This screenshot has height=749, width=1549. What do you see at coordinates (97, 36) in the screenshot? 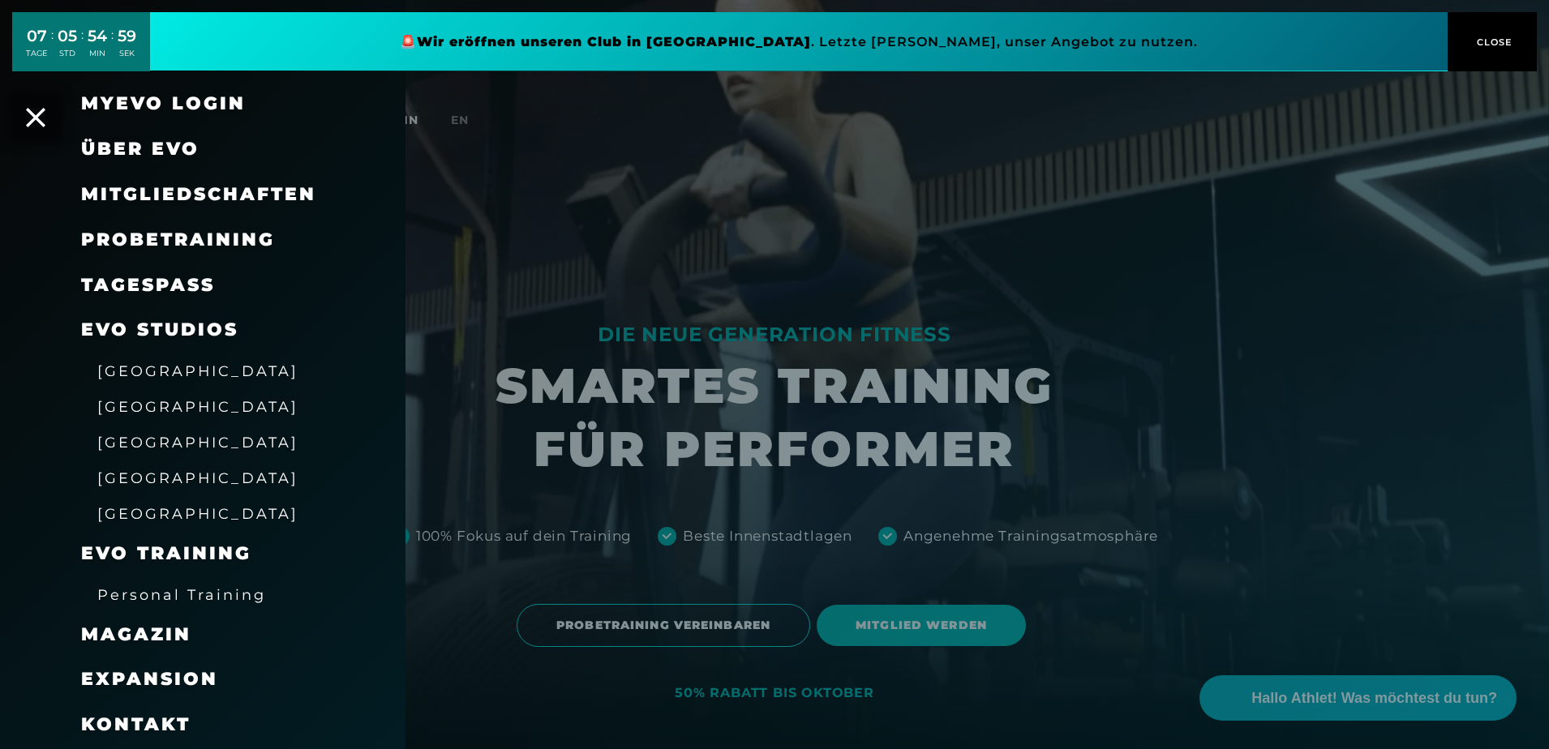
I see `div: 54` at bounding box center [97, 36].